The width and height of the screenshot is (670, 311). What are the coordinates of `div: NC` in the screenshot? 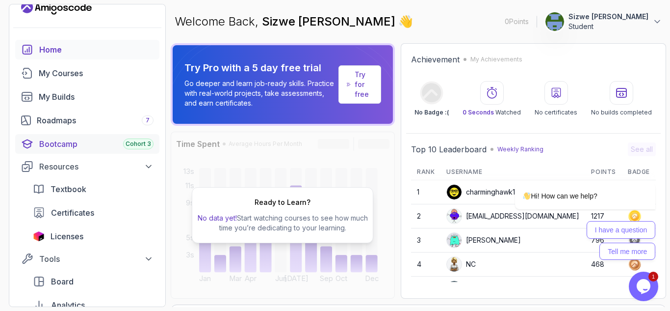 It's located at (461, 264).